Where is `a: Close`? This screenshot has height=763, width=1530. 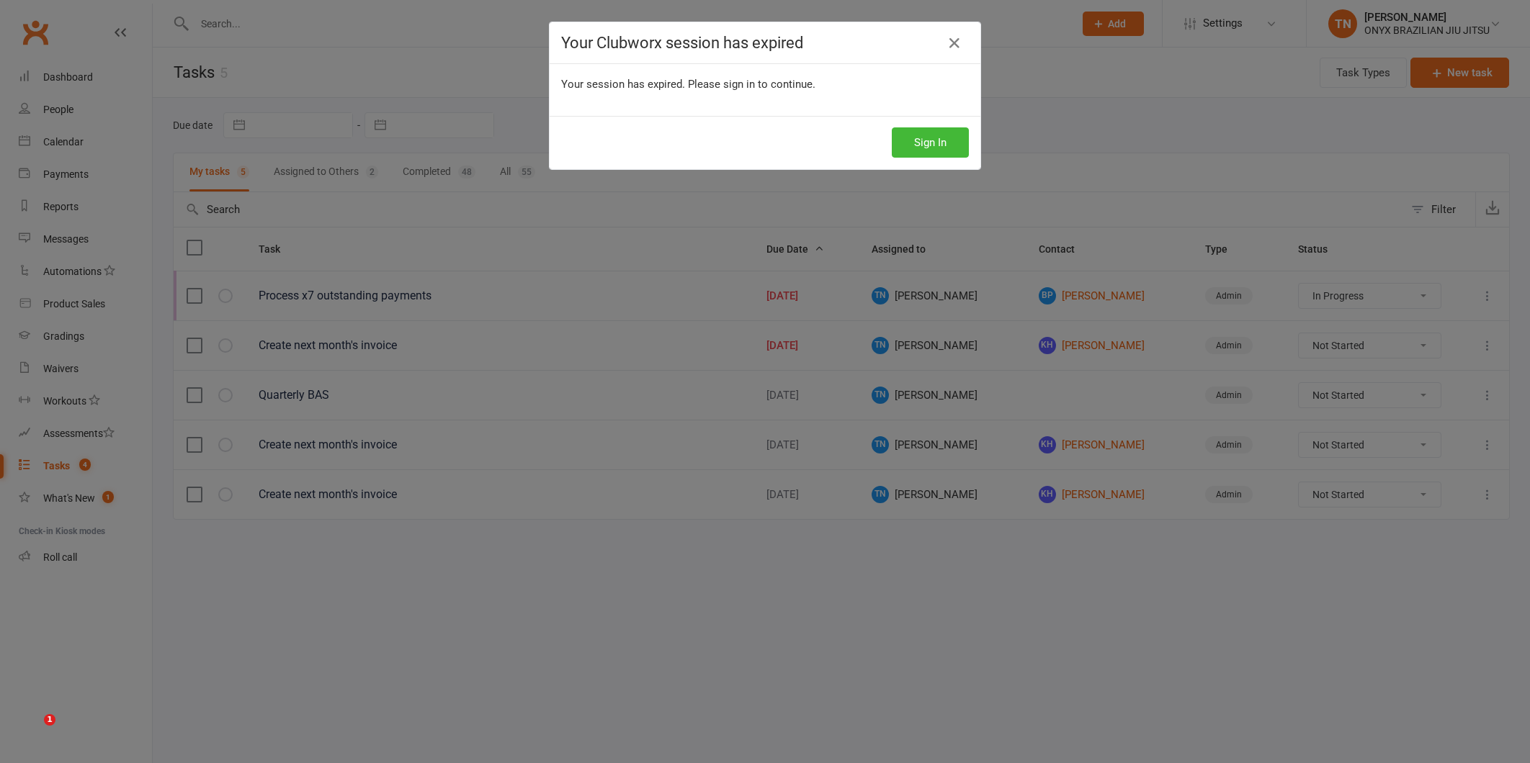 a: Close is located at coordinates (954, 43).